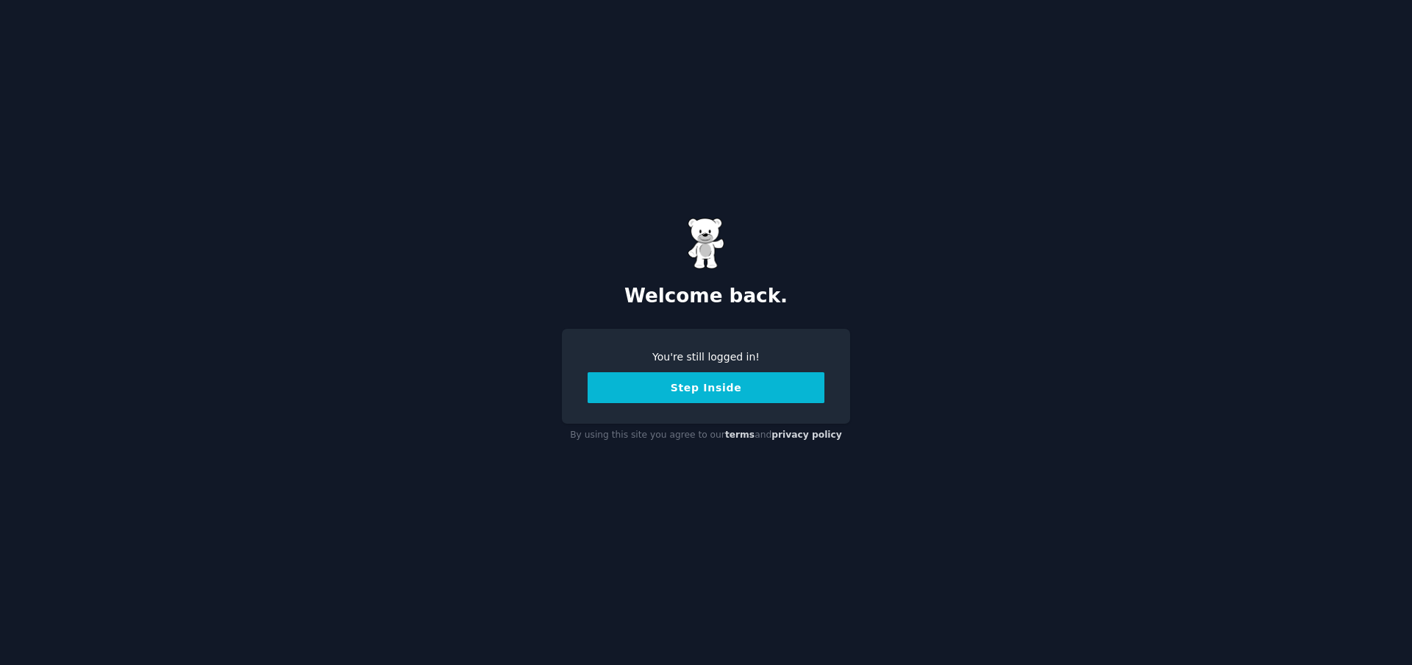  I want to click on a: terms, so click(740, 435).